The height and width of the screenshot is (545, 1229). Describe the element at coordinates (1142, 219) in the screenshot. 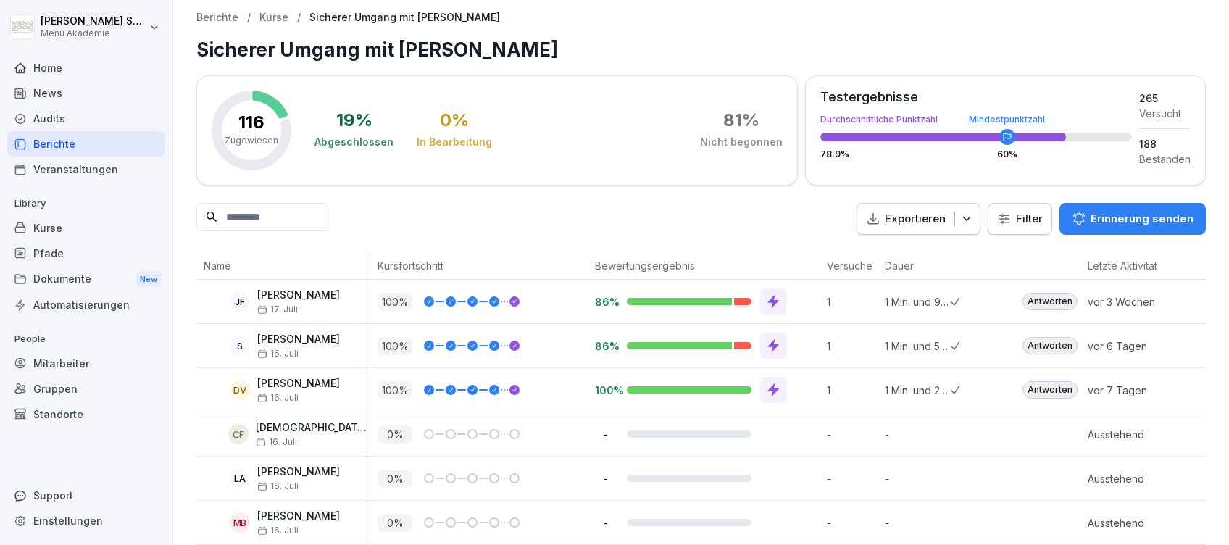

I see `p: Erinnerung senden` at that location.